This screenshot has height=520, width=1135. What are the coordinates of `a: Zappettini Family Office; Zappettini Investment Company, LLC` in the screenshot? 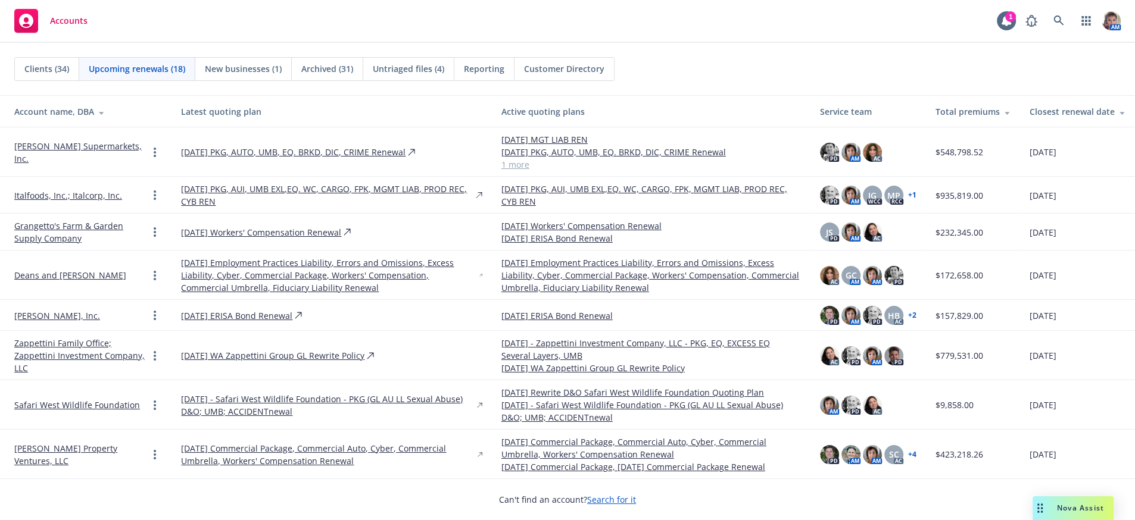 It's located at (81, 355).